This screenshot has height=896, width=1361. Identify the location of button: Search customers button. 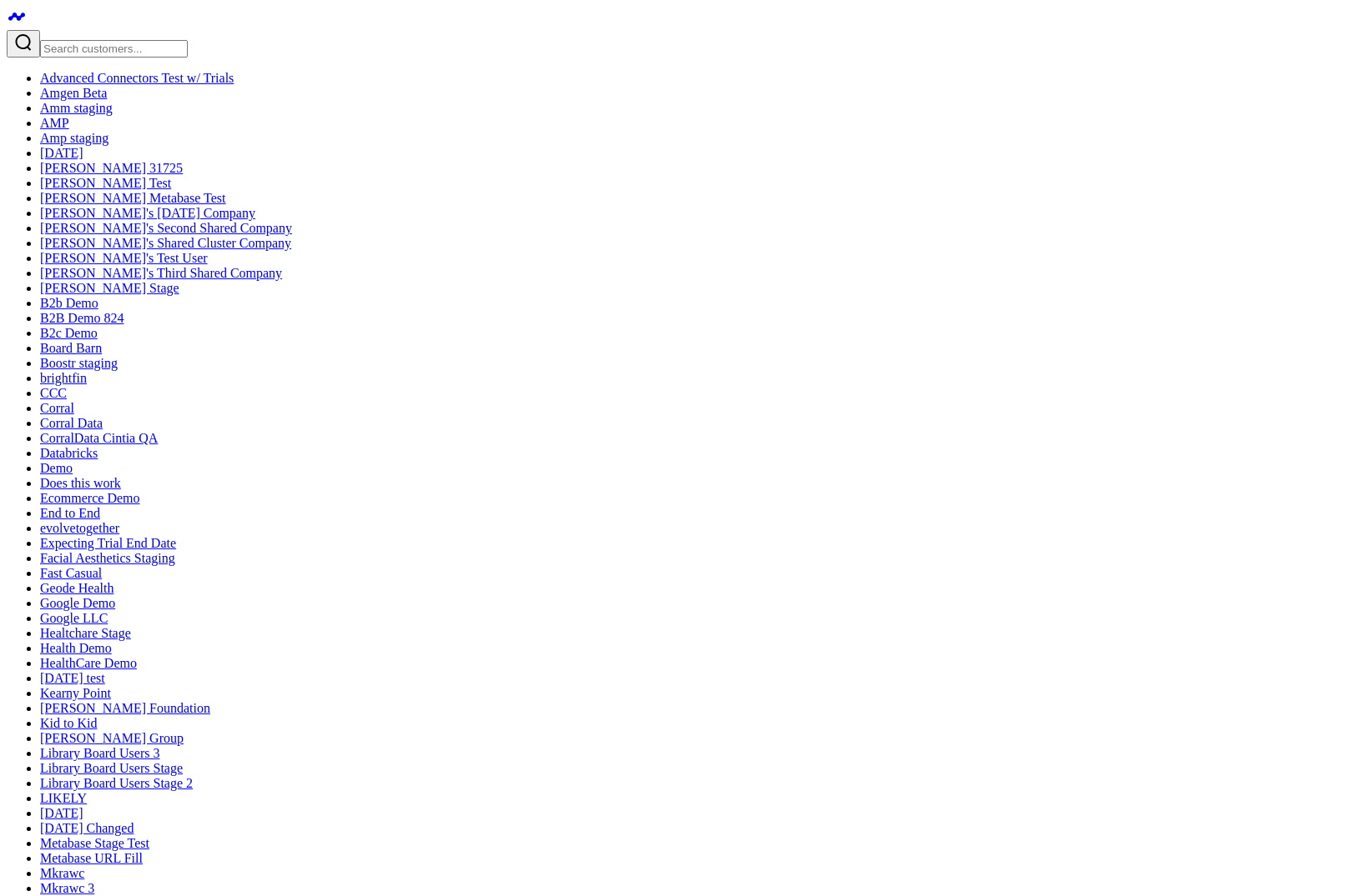
(24, 43).